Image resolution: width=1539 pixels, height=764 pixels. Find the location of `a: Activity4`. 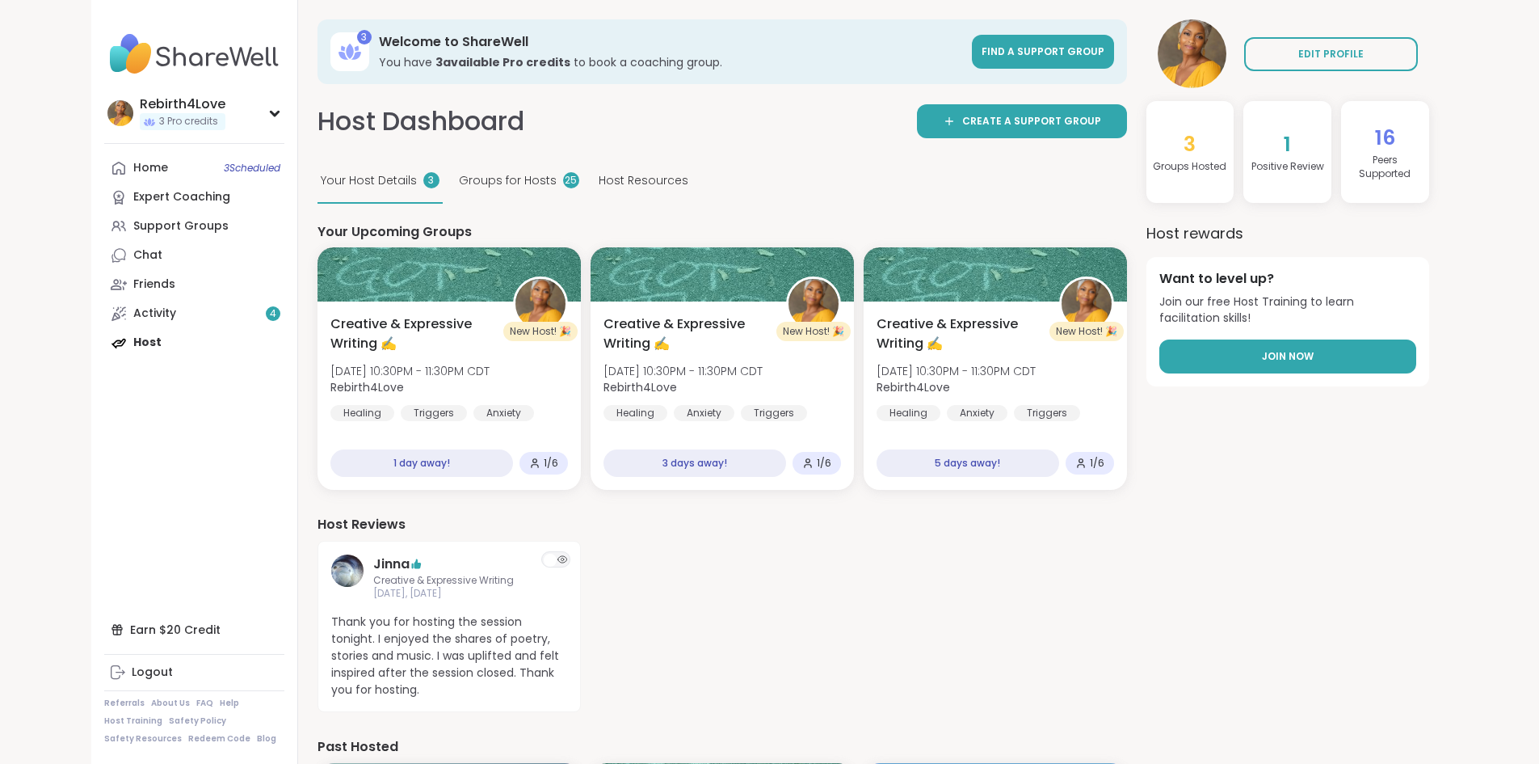

a: Activity4 is located at coordinates (194, 314).